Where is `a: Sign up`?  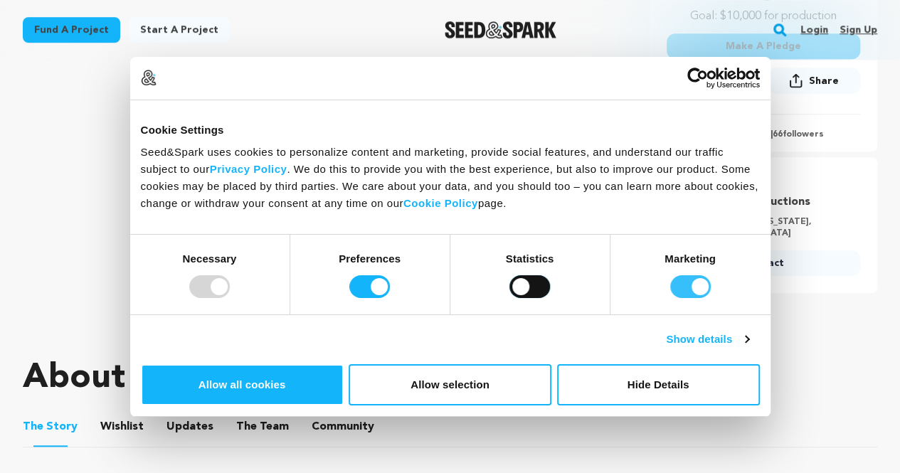 a: Sign up is located at coordinates (858, 30).